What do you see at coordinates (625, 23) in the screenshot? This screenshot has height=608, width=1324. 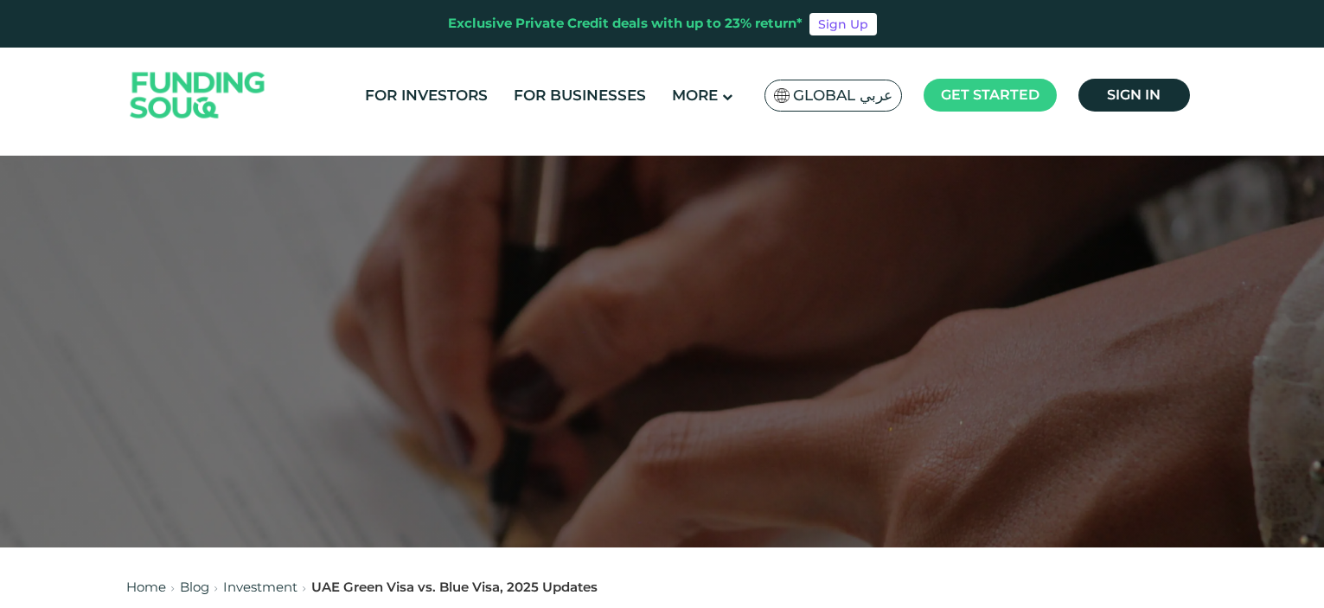 I see `div: Exclusive Private Credit deals with up to 23% return*` at bounding box center [625, 23].